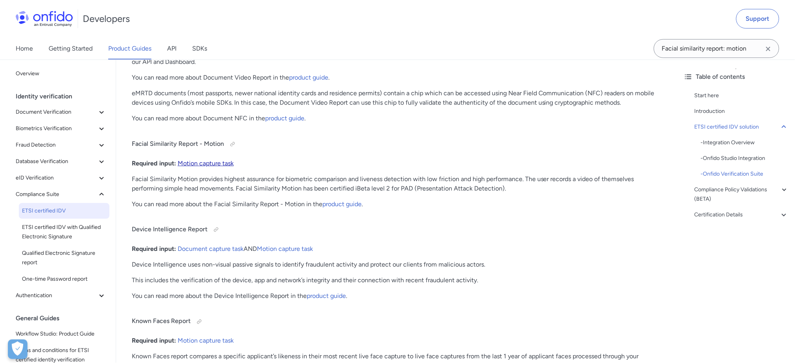 The height and width of the screenshot is (363, 795). Describe the element at coordinates (200, 49) in the screenshot. I see `a: SDKs` at that location.